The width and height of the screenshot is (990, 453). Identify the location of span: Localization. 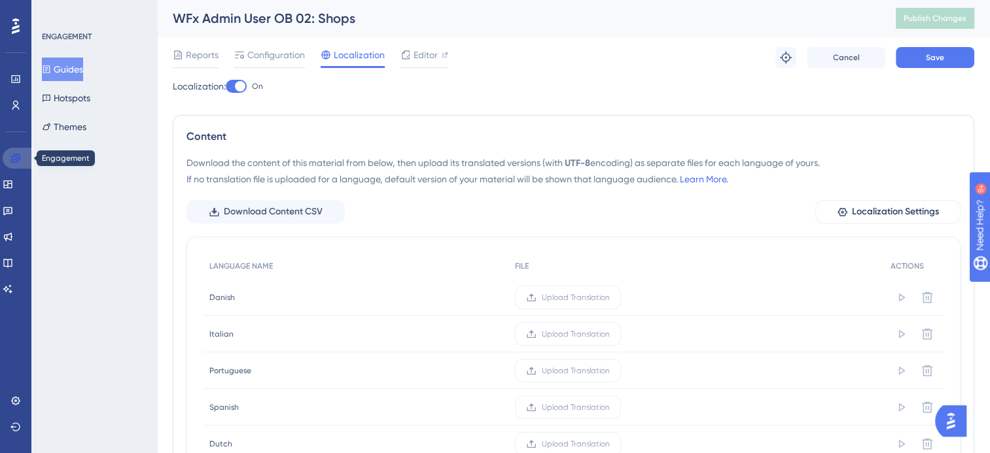
(359, 55).